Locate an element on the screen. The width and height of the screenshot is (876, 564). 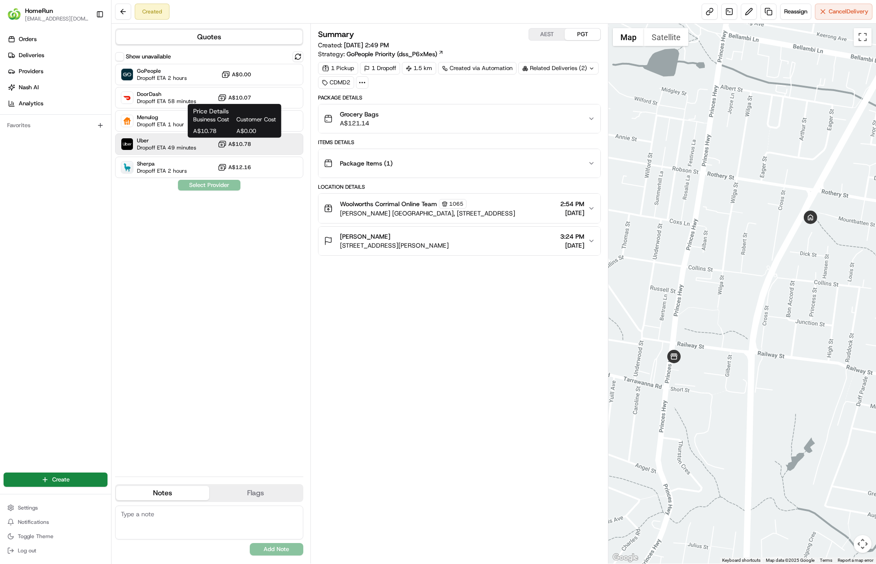
a: Terms (opens in new tab) is located at coordinates (826, 560).